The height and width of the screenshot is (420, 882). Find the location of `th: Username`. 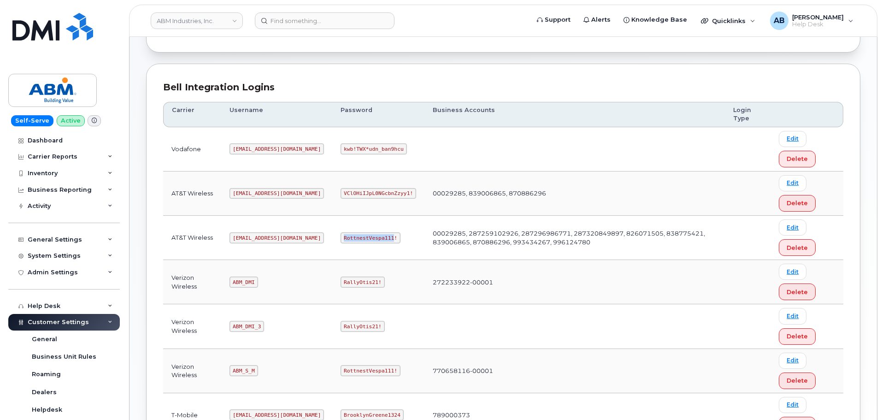

th: Username is located at coordinates (277, 114).